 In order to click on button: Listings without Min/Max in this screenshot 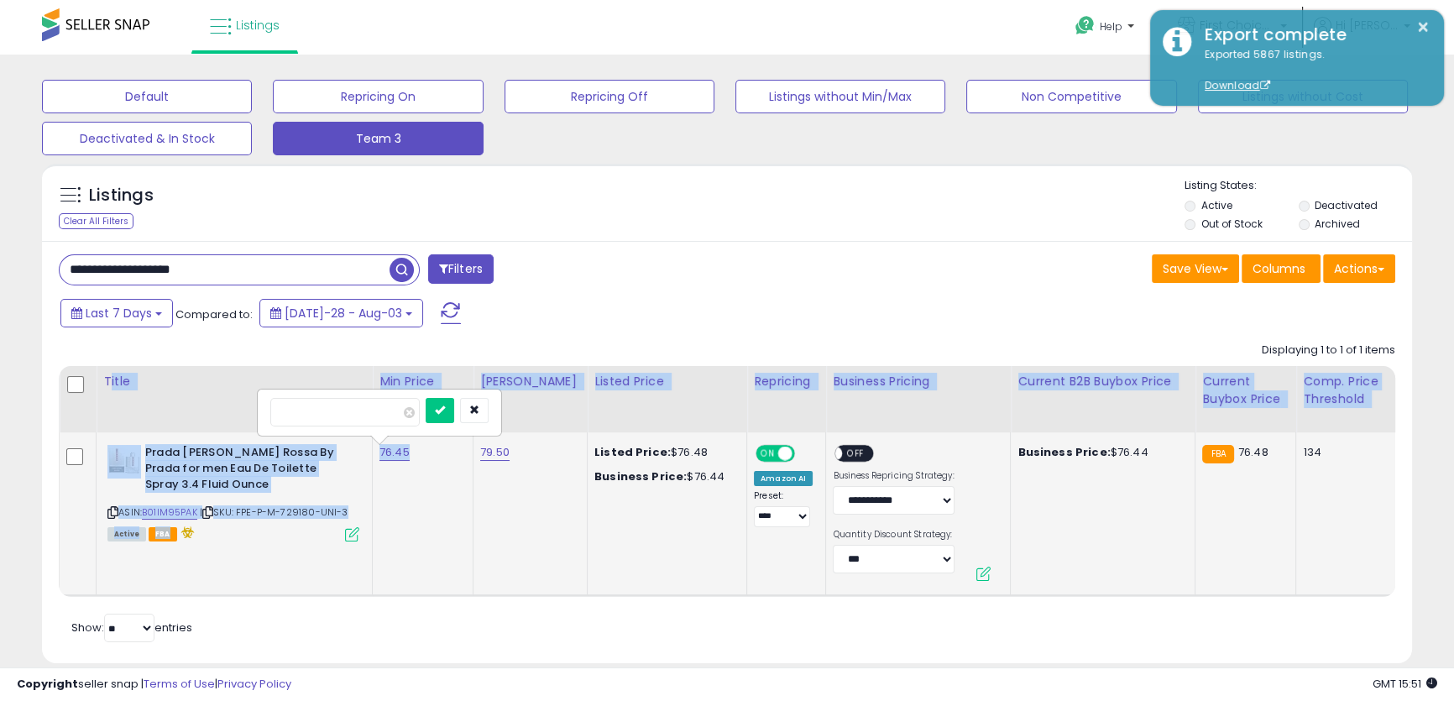, I will do `click(840, 97)`.